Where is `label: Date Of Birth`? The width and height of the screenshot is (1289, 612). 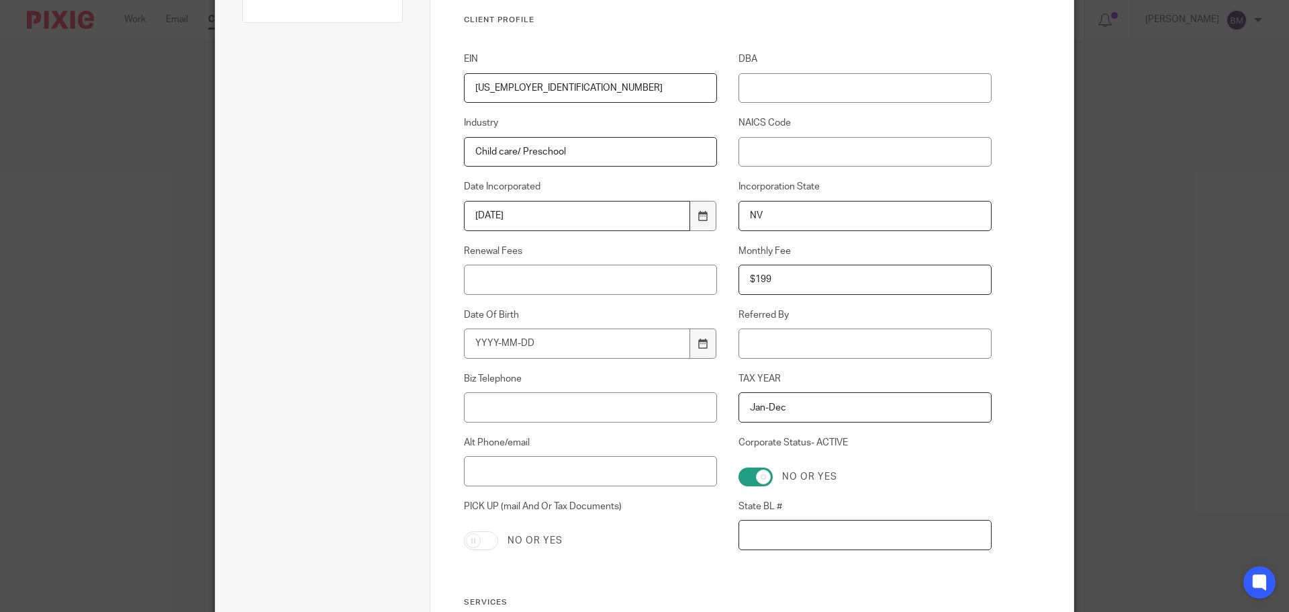
label: Date Of Birth is located at coordinates (591, 315).